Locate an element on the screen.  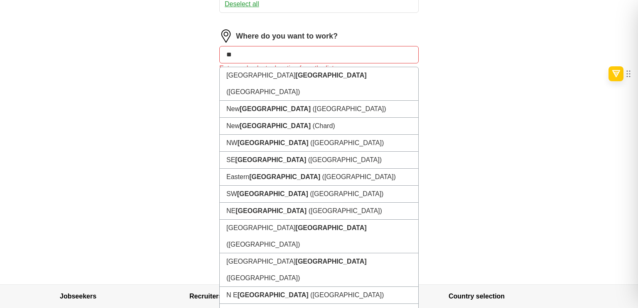
h4: Country selection is located at coordinates (513, 297).